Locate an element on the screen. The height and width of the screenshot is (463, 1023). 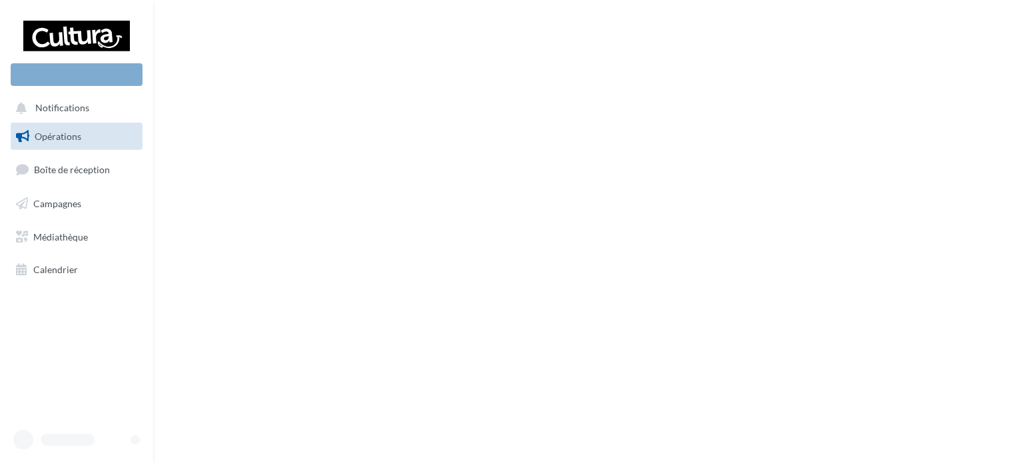
span: Notifications is located at coordinates (62, 108).